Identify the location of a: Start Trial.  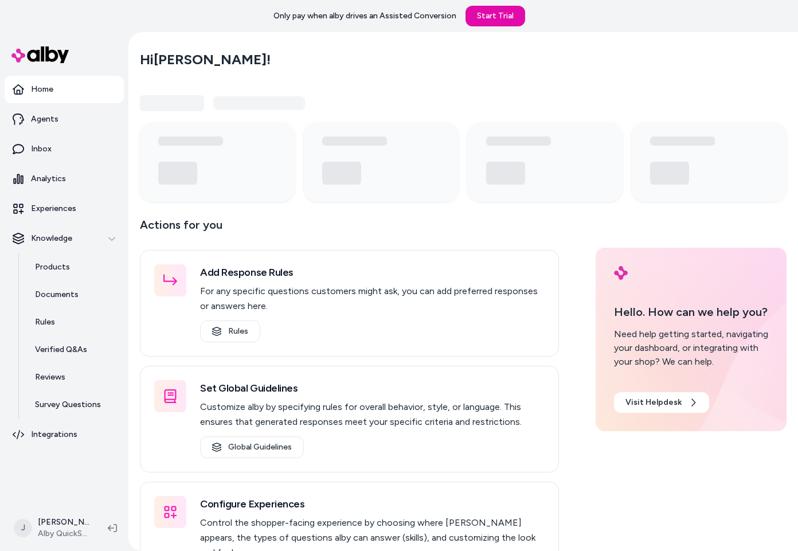
(495, 16).